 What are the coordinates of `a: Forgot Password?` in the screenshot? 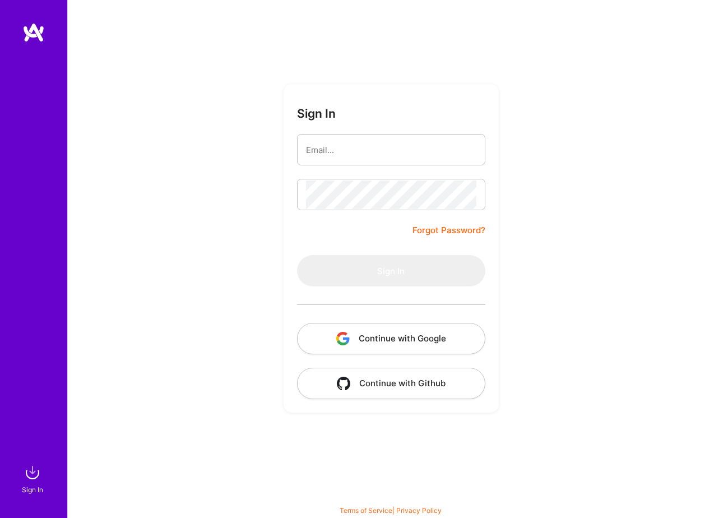 It's located at (449, 230).